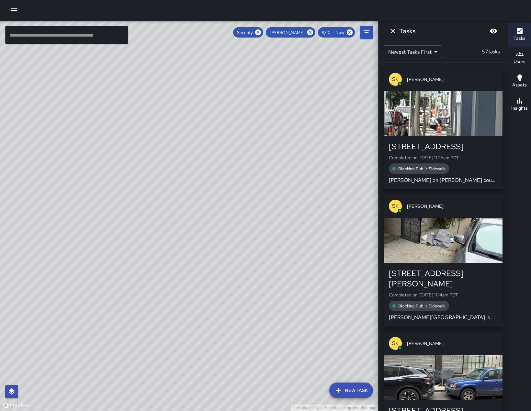  I want to click on span: Security, so click(245, 32).